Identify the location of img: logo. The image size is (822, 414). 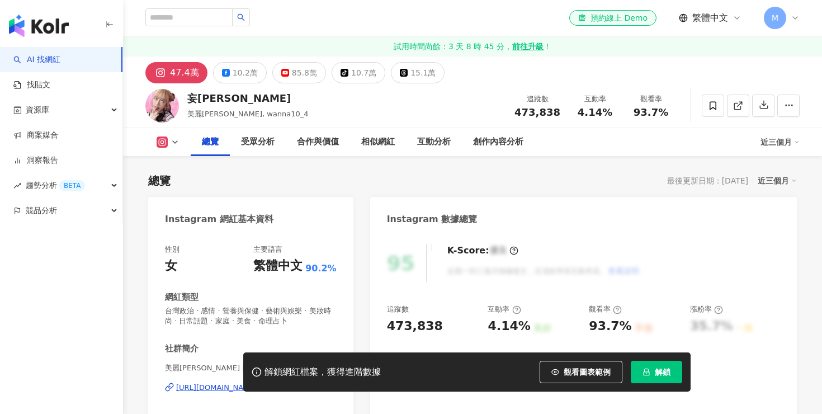
(39, 26).